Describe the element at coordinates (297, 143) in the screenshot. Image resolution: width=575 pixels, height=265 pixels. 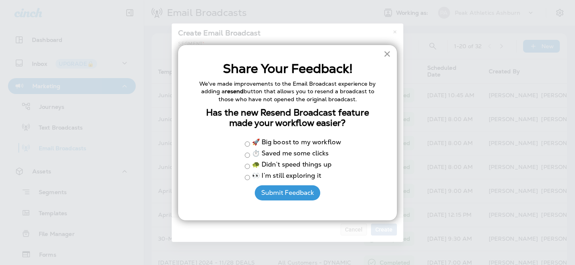
I see `label: 🚀 Big boost to my workflow` at that location.